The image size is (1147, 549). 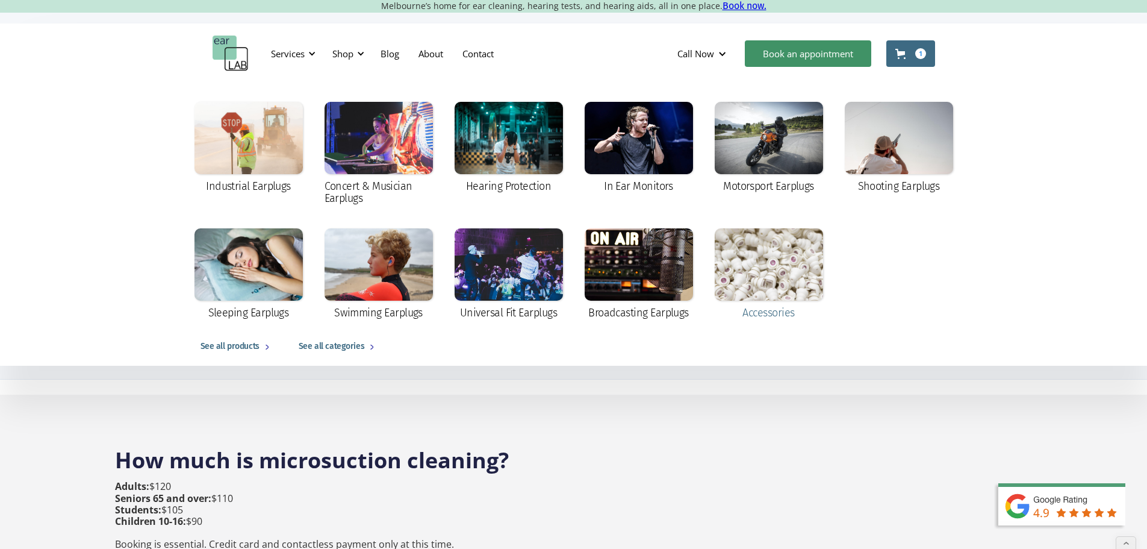 What do you see at coordinates (638, 313) in the screenshot?
I see `div: Broadcasting Earplugs` at bounding box center [638, 313].